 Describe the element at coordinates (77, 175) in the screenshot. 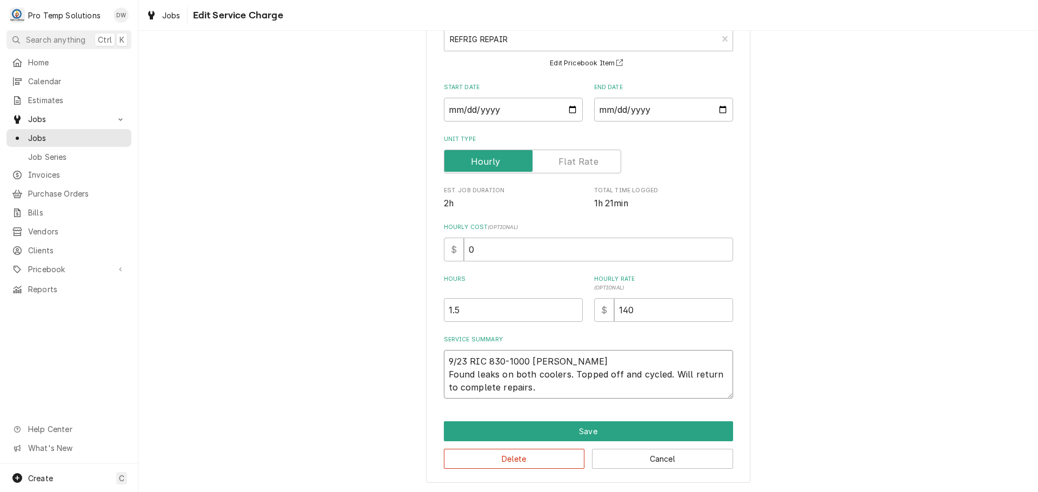

I see `span: Invoices` at that location.